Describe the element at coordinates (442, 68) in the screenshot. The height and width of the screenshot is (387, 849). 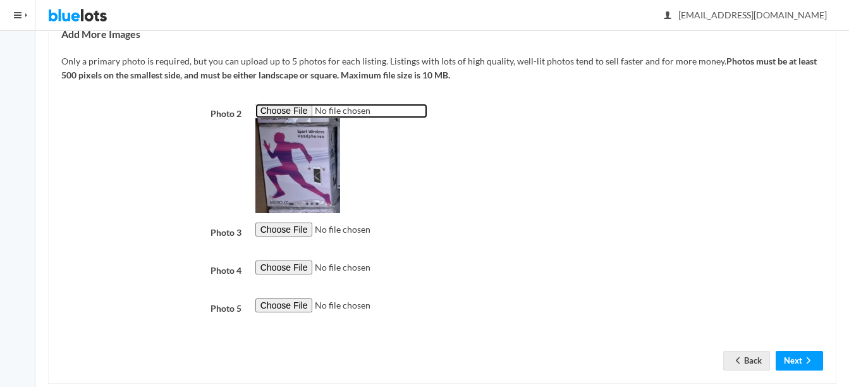
I see `p: Only a primary photo is required, but you can upload up to 5 photos for each listing. Listings wi...` at that location.